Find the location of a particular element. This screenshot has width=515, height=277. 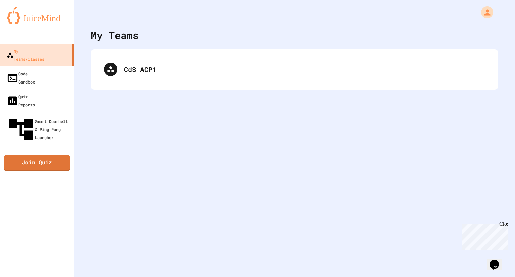

div: My Teams/Classes is located at coordinates (25, 55).